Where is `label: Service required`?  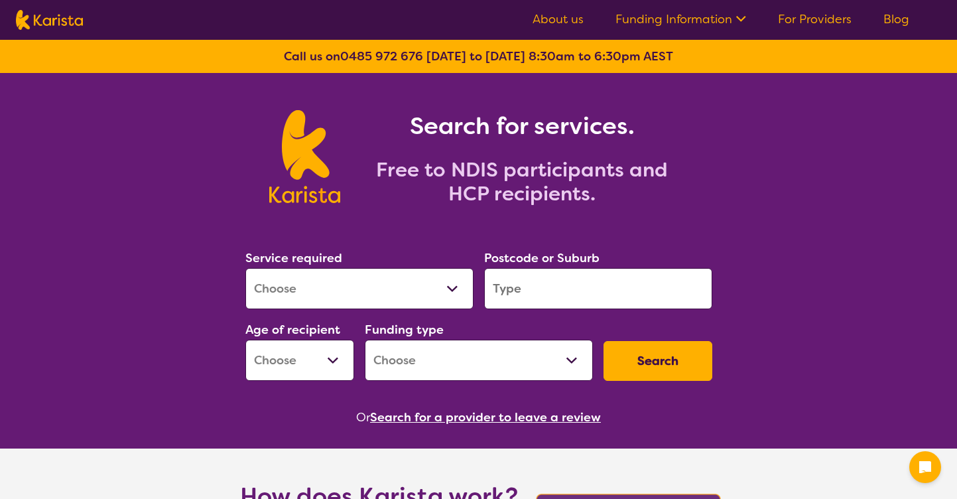 label: Service required is located at coordinates (294, 258).